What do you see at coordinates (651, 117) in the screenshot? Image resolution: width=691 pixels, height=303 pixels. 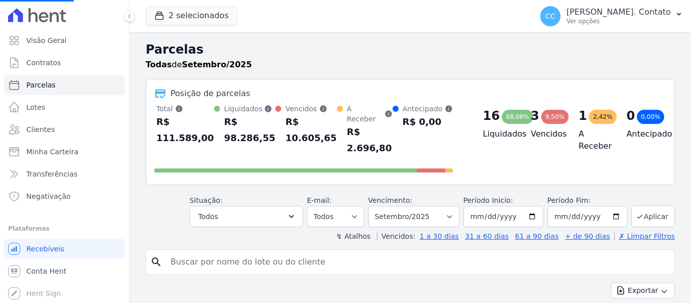 I see `div: 0,00%` at bounding box center [651, 117].